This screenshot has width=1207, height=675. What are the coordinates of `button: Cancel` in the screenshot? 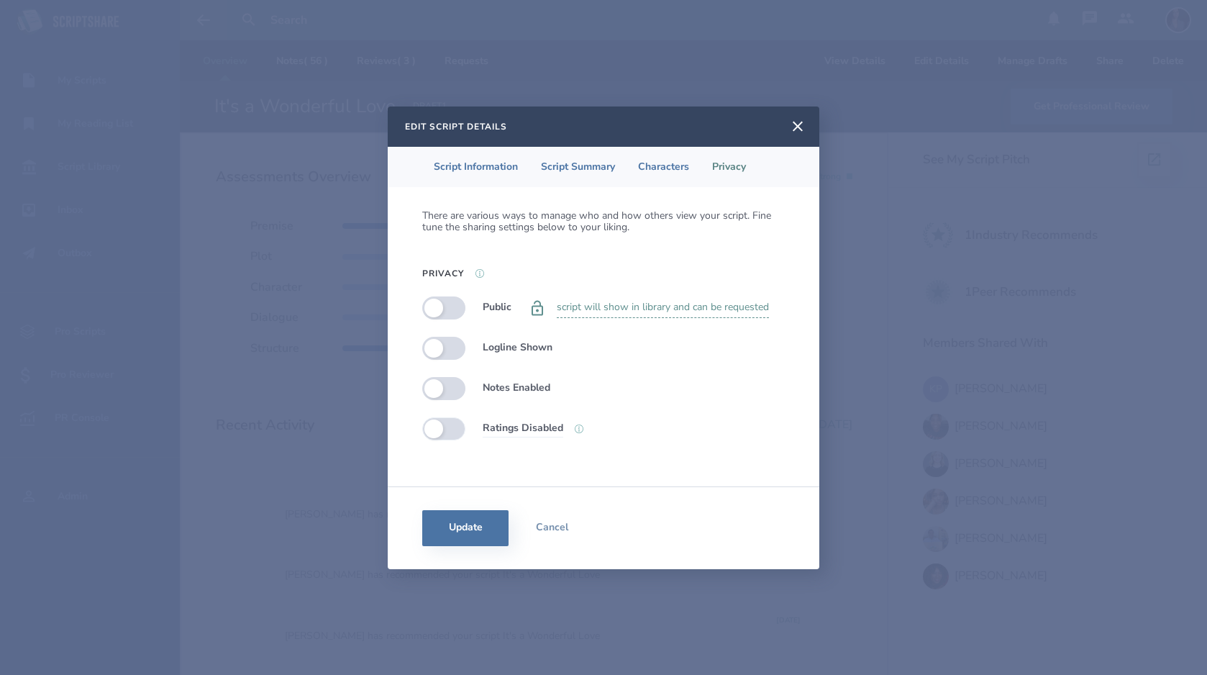 It's located at (552, 528).